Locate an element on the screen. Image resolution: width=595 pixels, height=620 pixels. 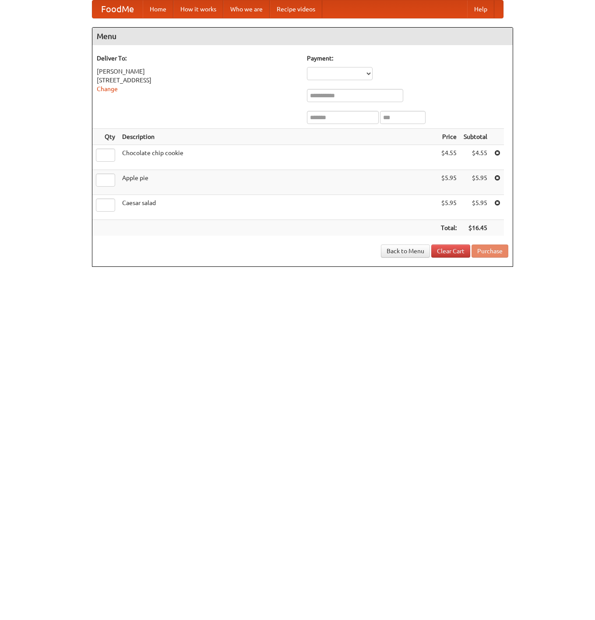
th: Qty is located at coordinates (106, 137).